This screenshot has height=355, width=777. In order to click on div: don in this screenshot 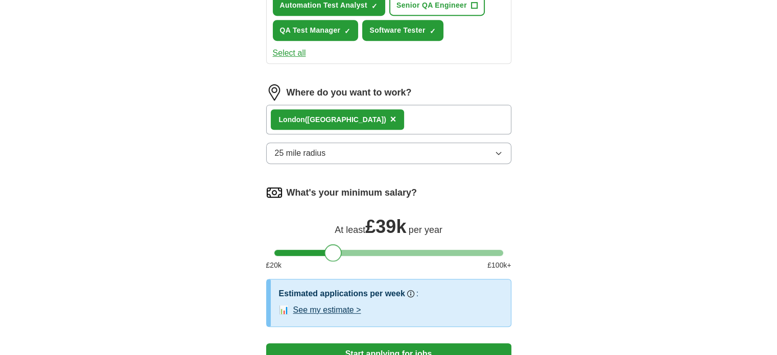, I will do `click(332, 119)`.